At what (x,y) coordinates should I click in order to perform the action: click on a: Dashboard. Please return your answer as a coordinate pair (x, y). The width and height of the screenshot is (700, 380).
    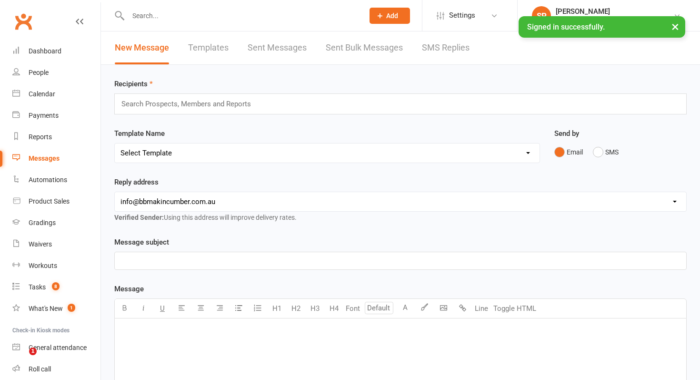
    Looking at the image, I should click on (56, 51).